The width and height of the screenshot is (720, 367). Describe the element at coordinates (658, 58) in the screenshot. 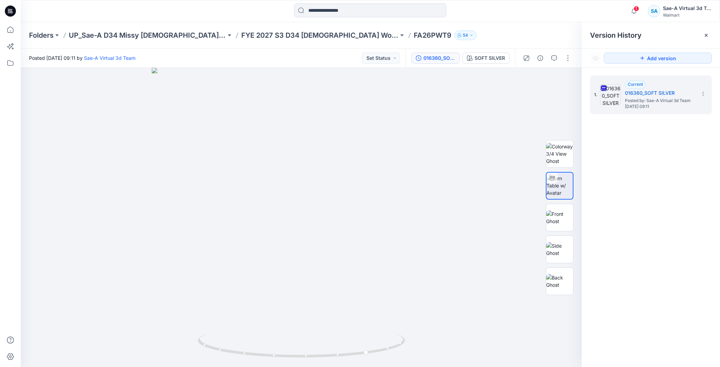

I see `button: Add version` at that location.